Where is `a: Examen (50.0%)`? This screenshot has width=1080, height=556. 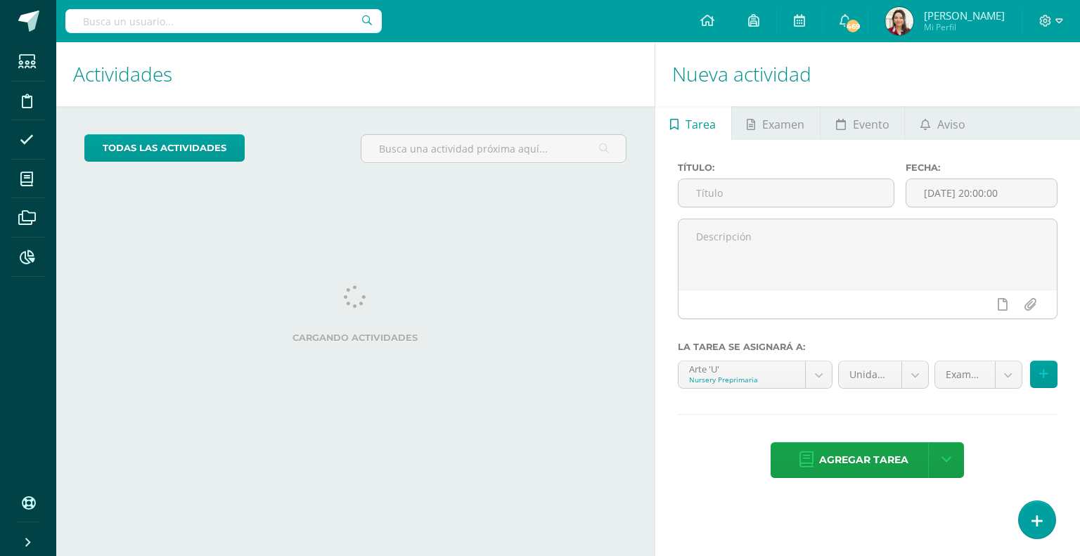
a: Examen (50.0%) is located at coordinates (978, 375).